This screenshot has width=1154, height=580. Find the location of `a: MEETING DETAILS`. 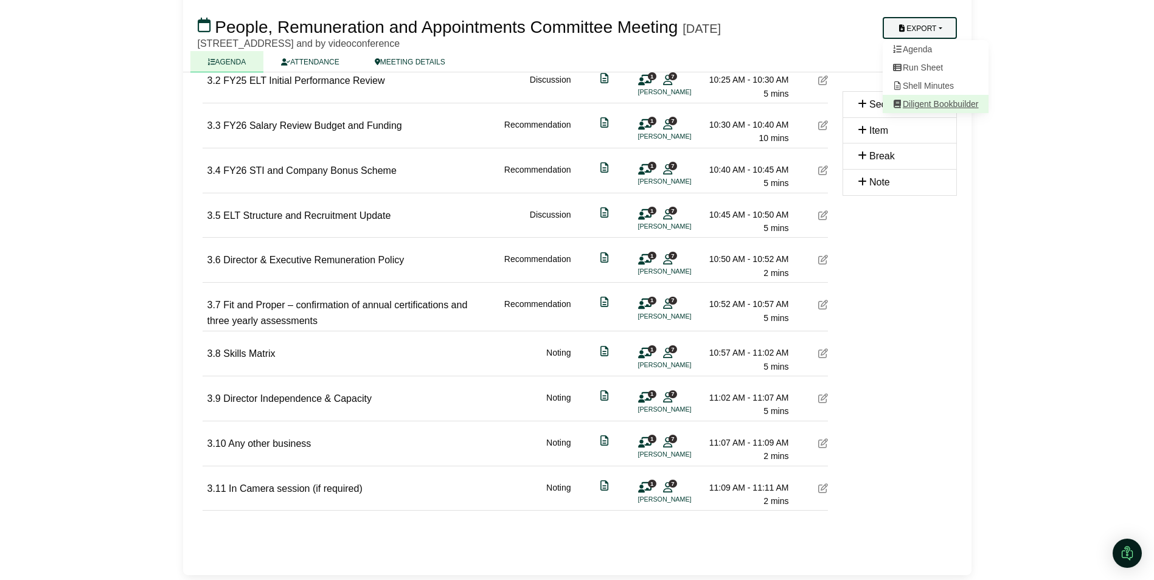

a: MEETING DETAILS is located at coordinates (410, 61).